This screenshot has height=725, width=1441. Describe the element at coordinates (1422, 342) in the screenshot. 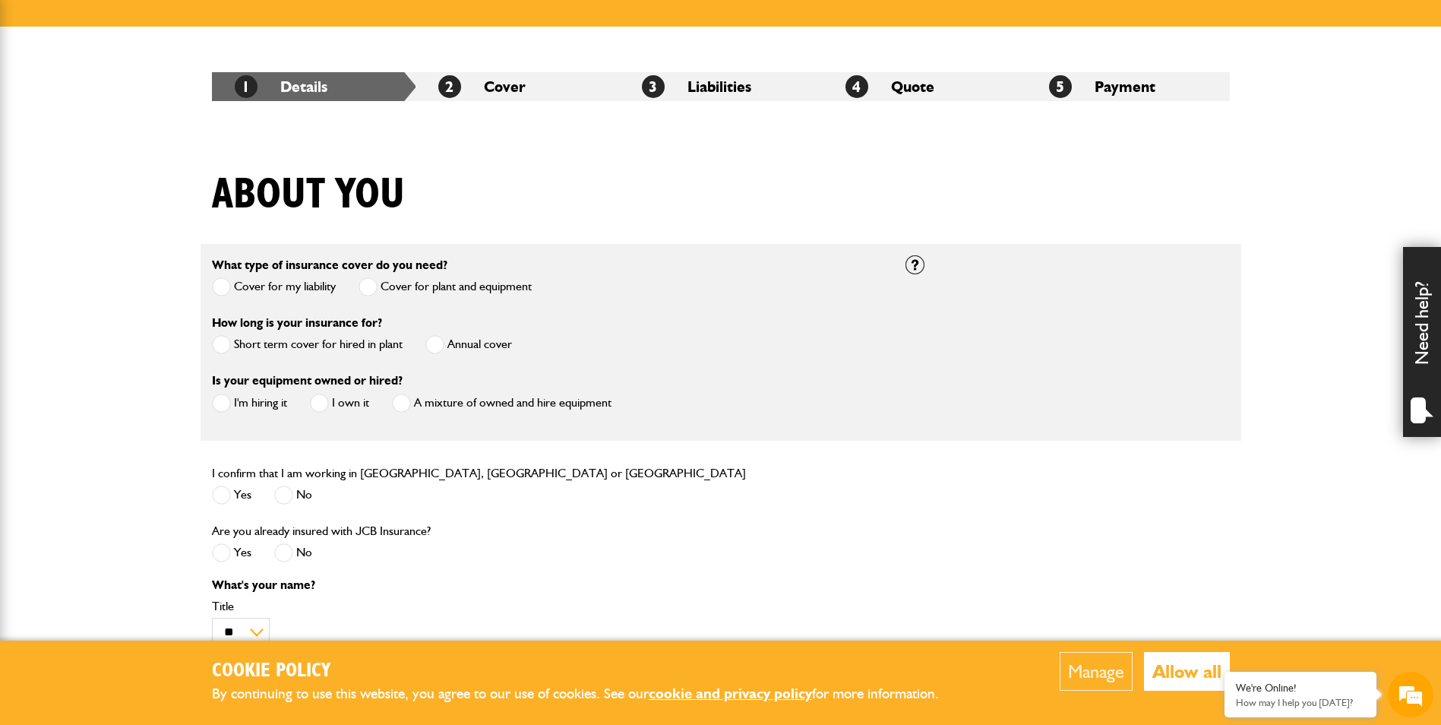

I see `div: Need help?` at that location.